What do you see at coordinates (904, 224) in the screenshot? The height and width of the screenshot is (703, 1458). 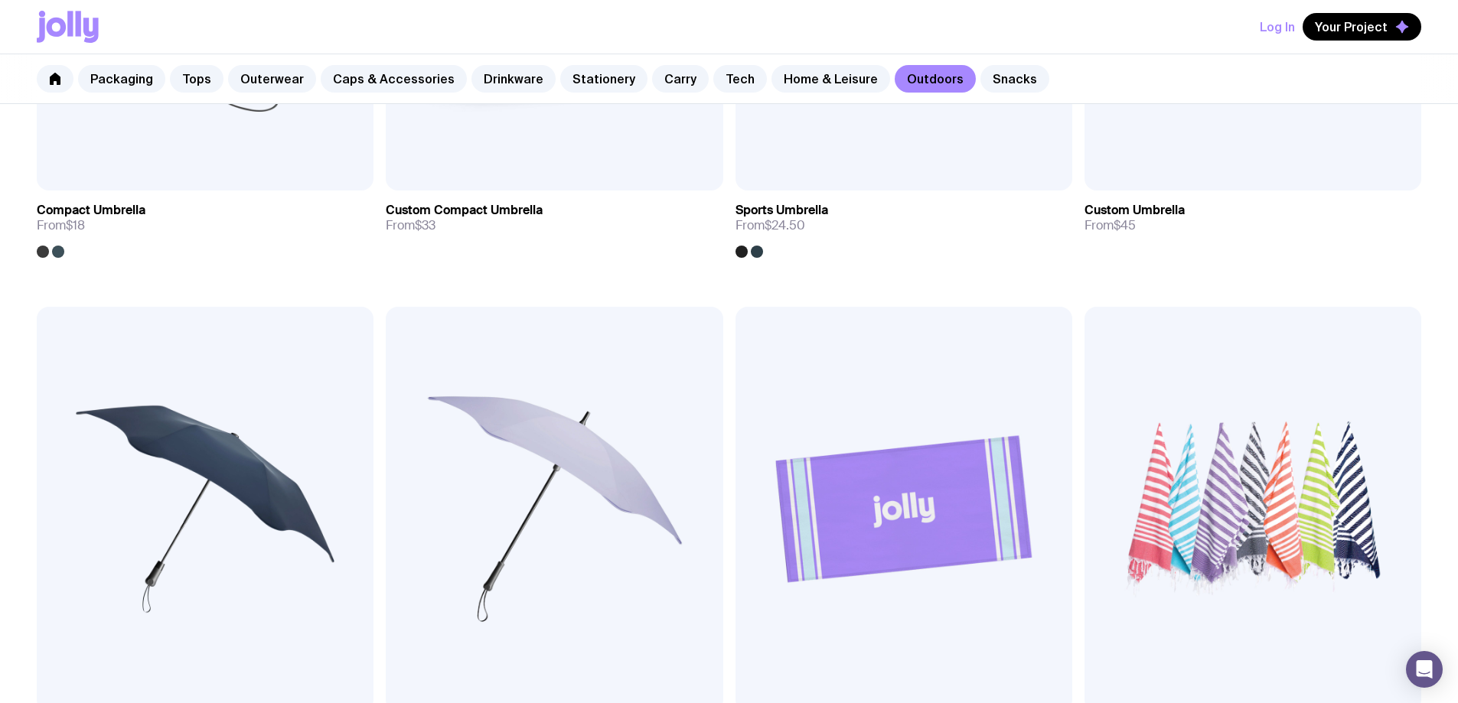 I see `a: Sports UmbrellaFrom$24.50` at bounding box center [904, 224].